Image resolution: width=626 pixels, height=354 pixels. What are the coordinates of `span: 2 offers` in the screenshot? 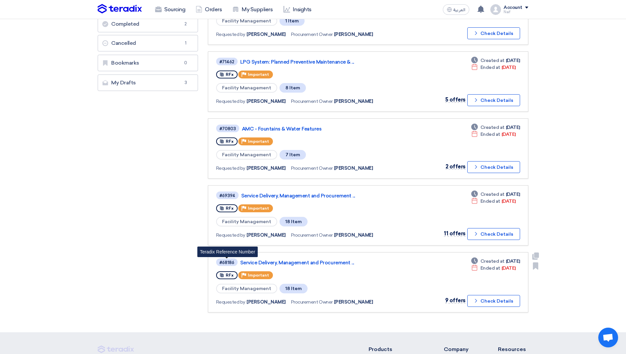 It's located at (455, 167).